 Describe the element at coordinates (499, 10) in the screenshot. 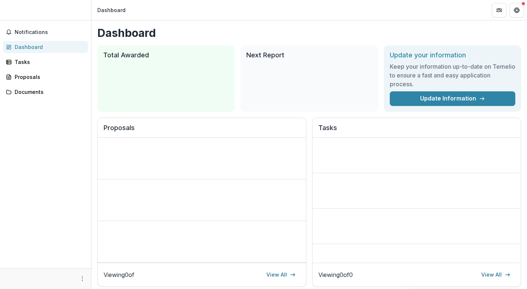

I see `button: Partners` at that location.